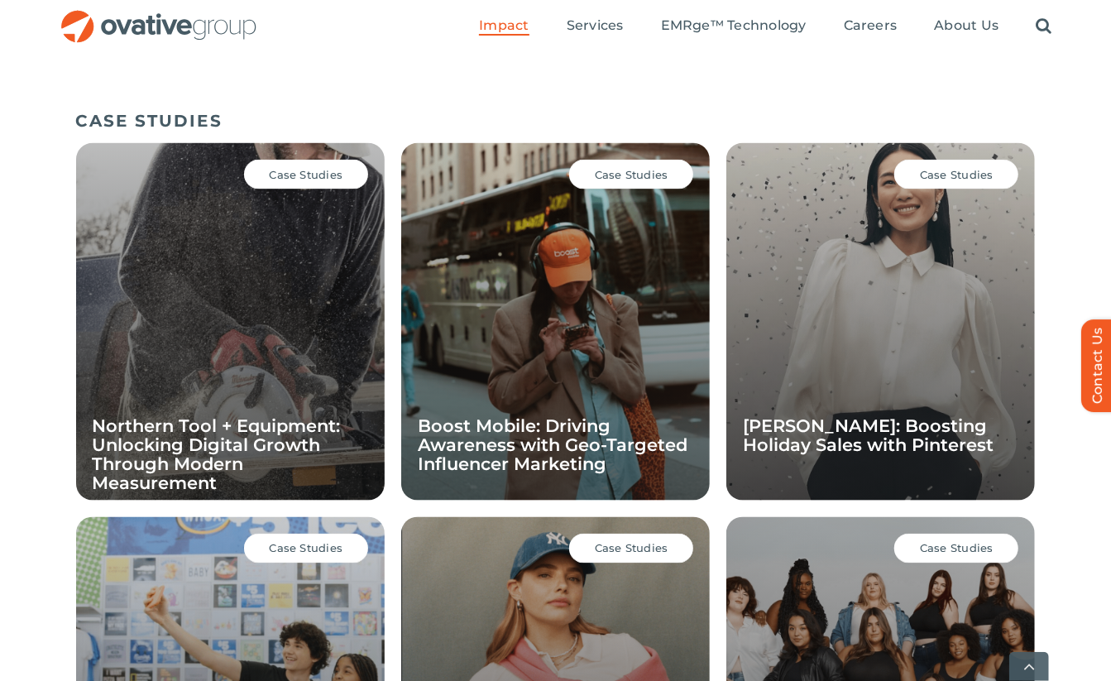 The height and width of the screenshot is (681, 1111). I want to click on a: Services, so click(595, 26).